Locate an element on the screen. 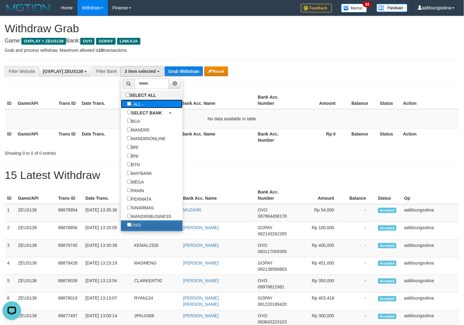 This screenshot has height=325, width=464. input: SELECT BANK is located at coordinates (129, 112).